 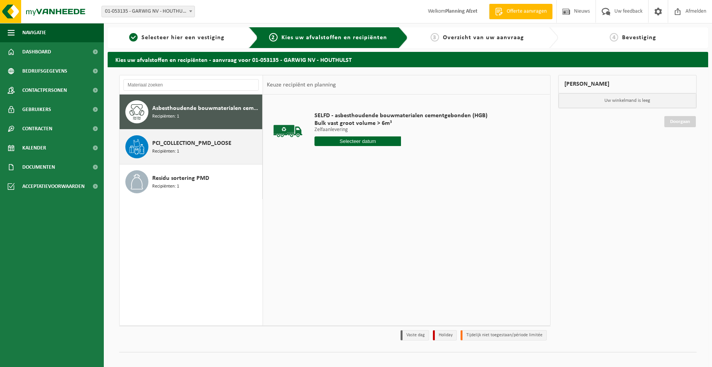 What do you see at coordinates (503, 335) in the screenshot?
I see `li: Tijdelijk niet toegestaan/période limitée` at bounding box center [503, 335].